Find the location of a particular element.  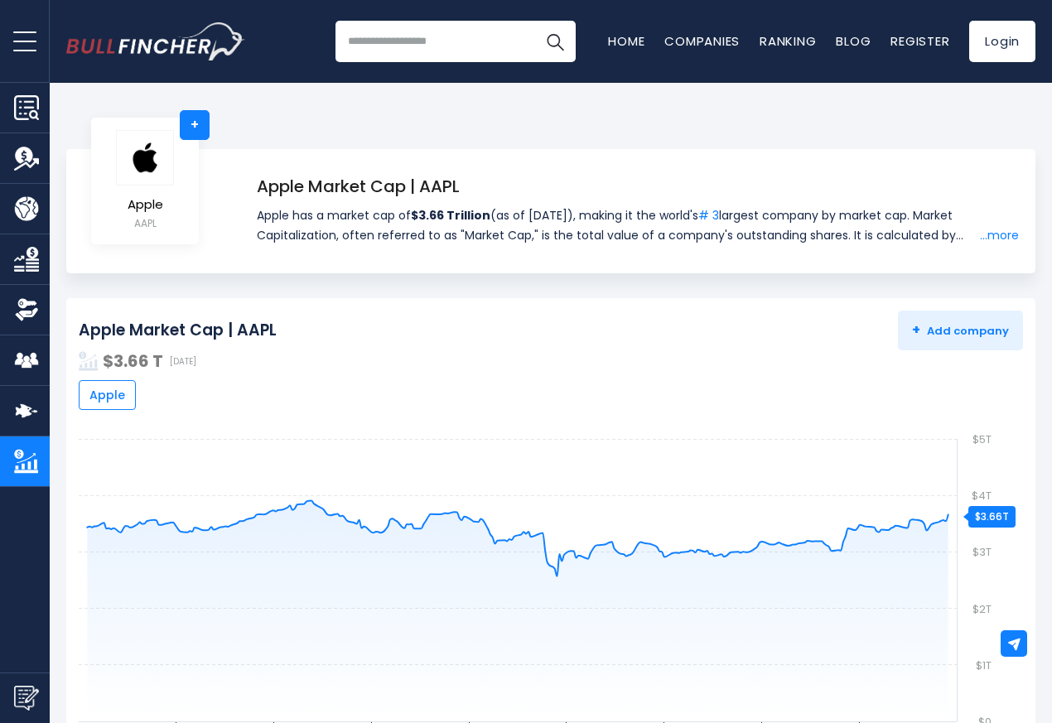

a: # 3 is located at coordinates (708, 215).